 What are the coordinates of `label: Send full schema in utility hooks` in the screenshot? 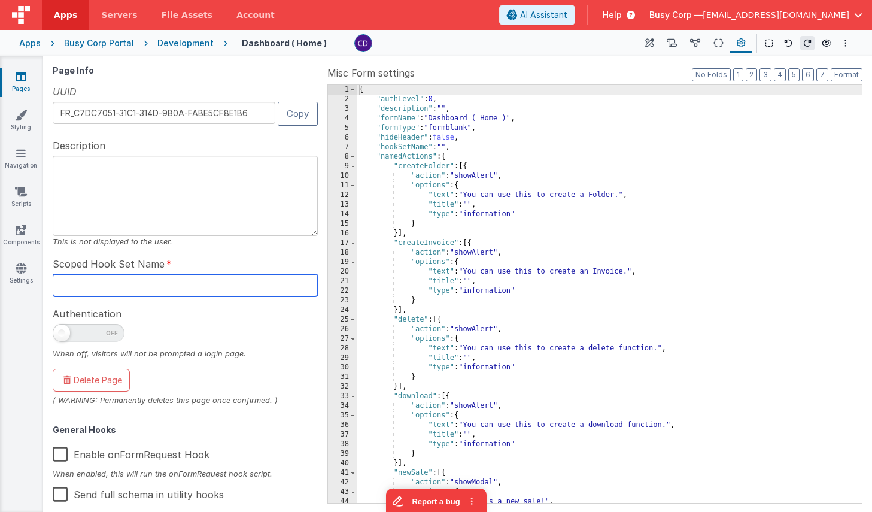 It's located at (138, 492).